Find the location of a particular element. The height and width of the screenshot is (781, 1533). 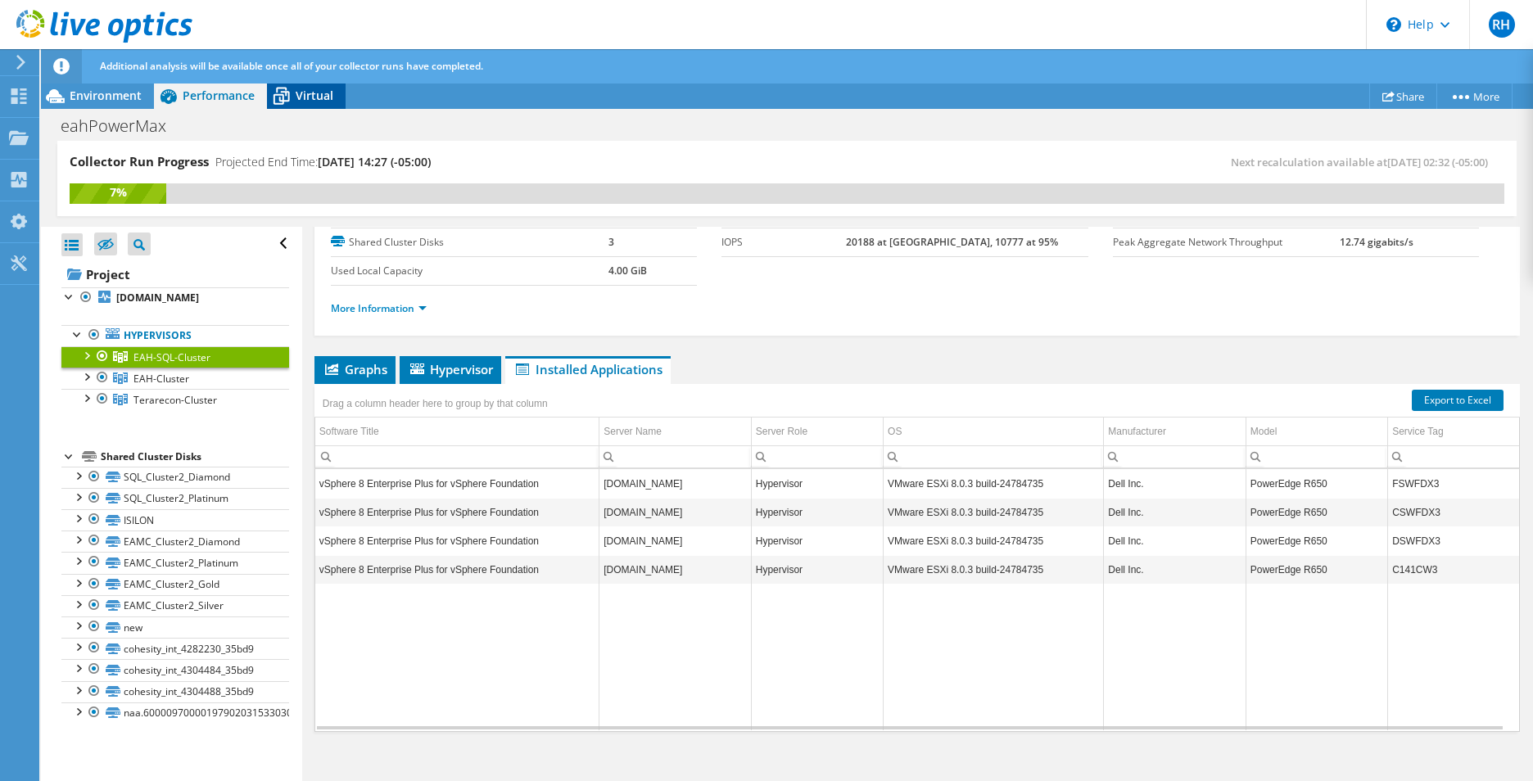

td: Column Service Tag, Value CSWFDX3 is located at coordinates (1453, 512).